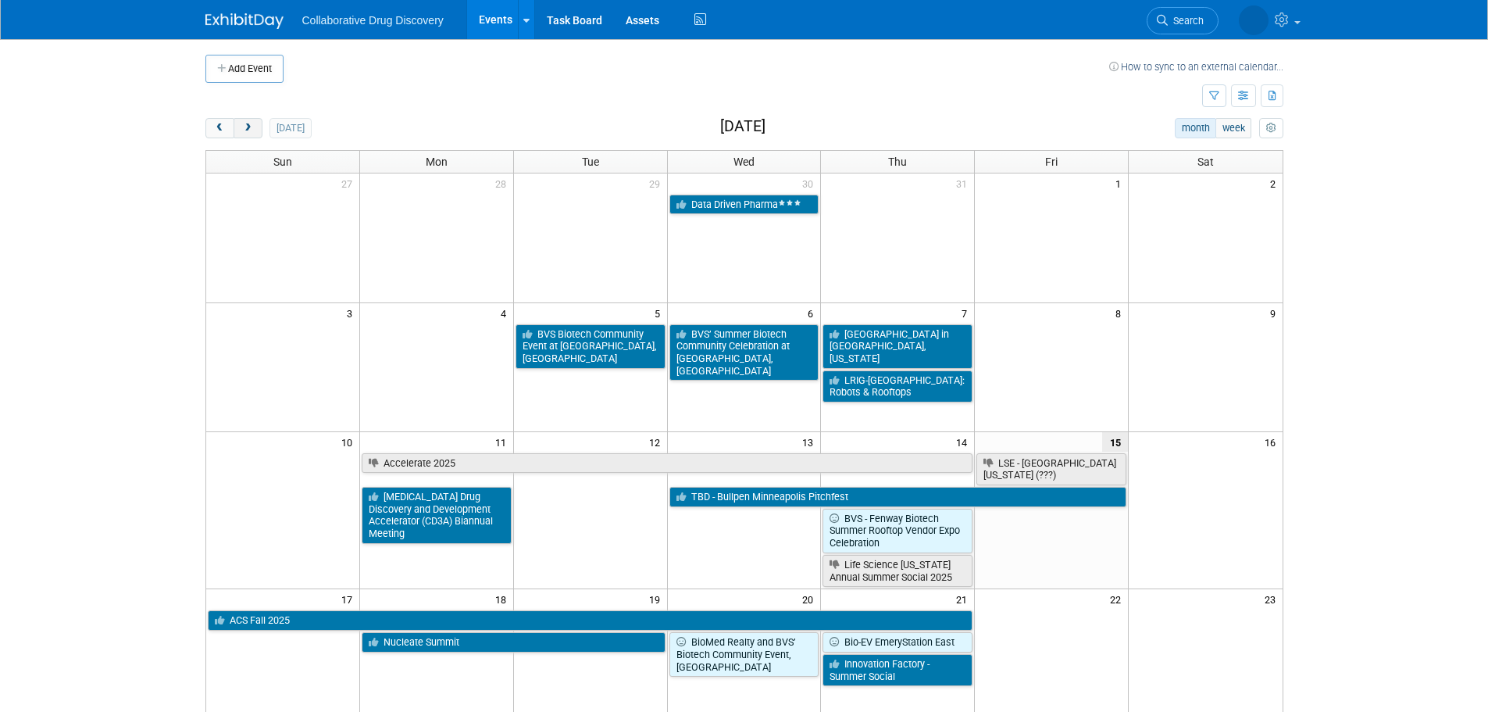 The height and width of the screenshot is (712, 1488). I want to click on a: Data Driven Pharma, so click(745, 205).